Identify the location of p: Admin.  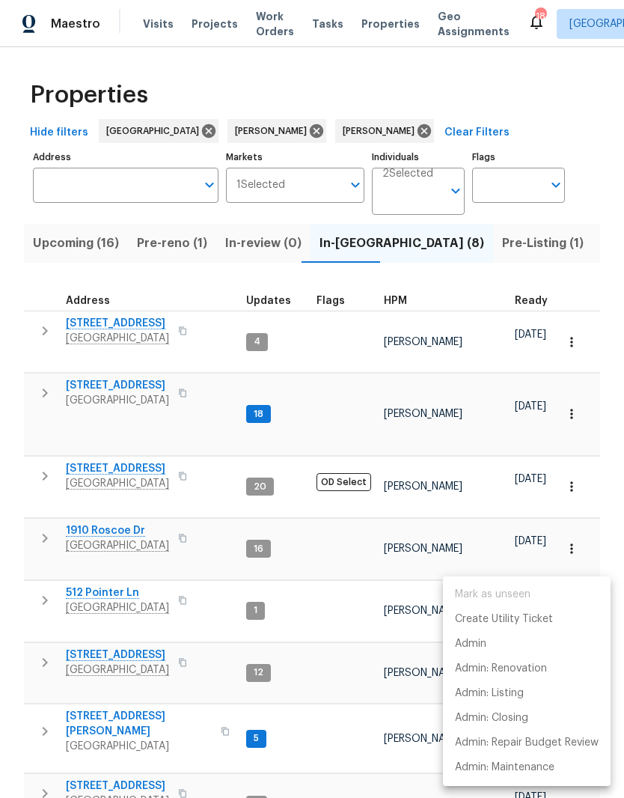
(471, 644).